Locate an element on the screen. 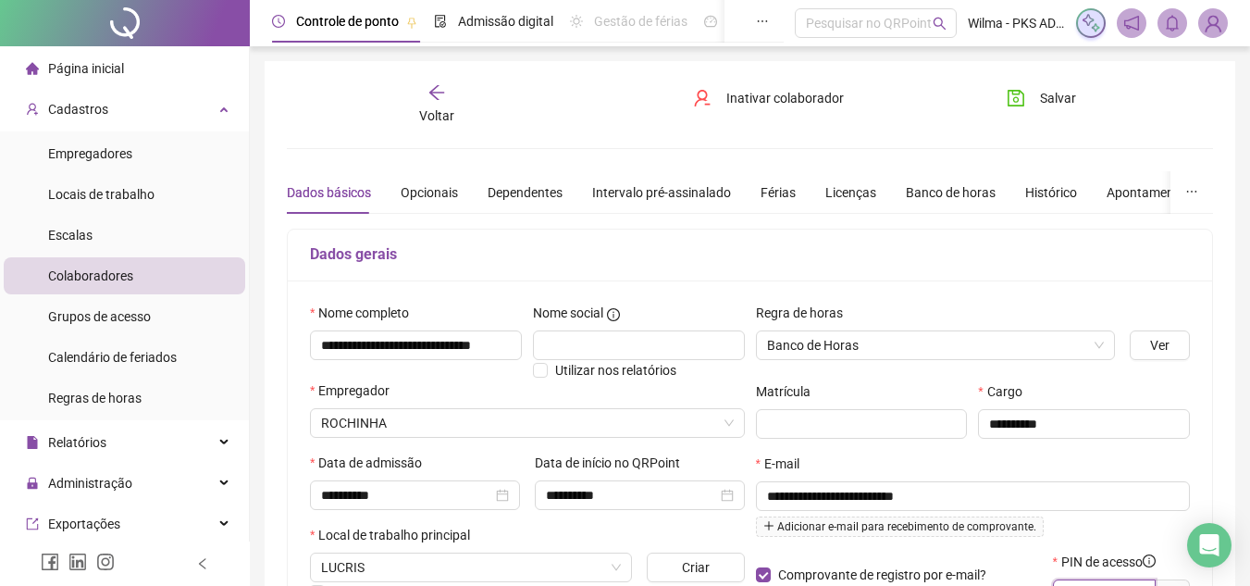  span: file-done is located at coordinates (440, 21).